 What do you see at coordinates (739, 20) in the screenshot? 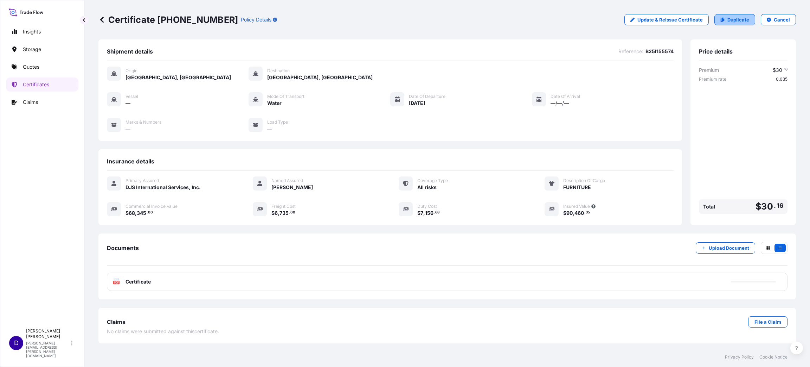
I see `p: Duplicate` at bounding box center [739, 20].